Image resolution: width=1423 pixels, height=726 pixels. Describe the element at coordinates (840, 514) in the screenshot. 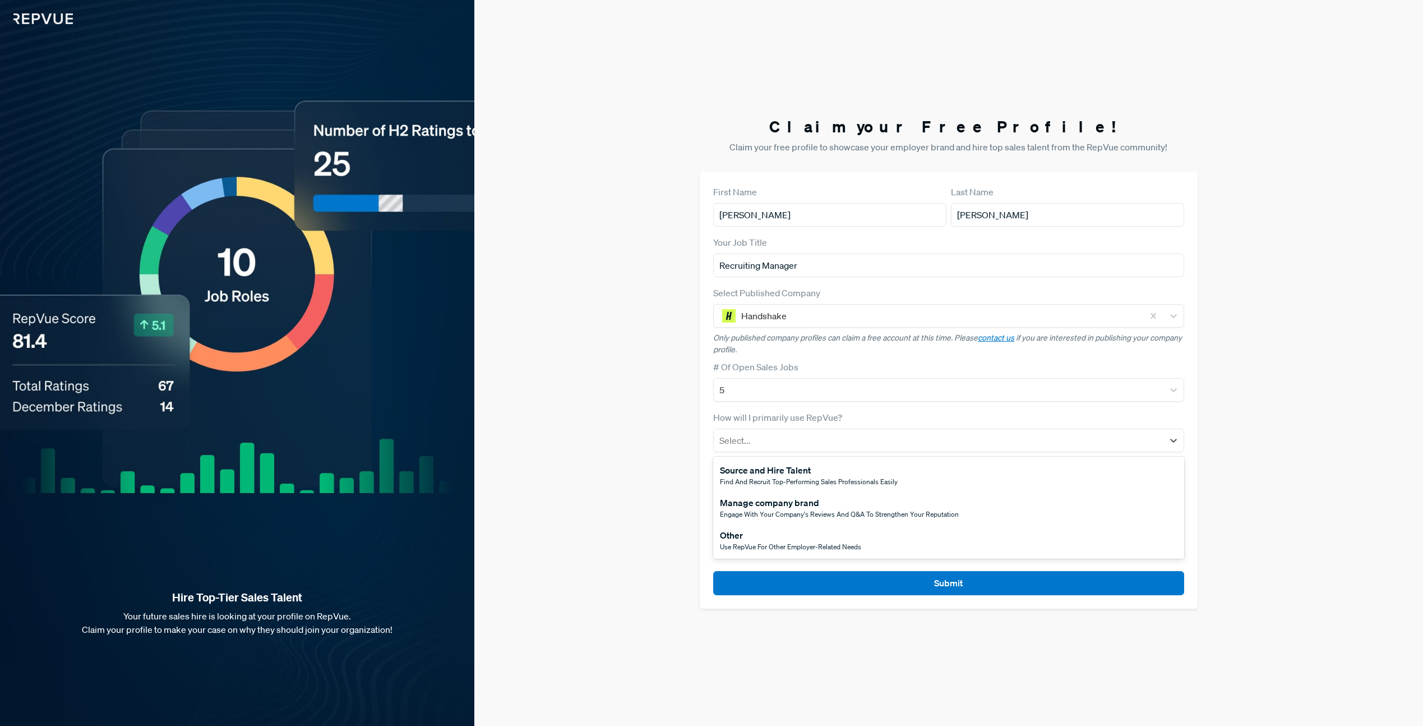

I see `span: Engage with your company's reviews and Q&A to strengthen your reputation` at that location.